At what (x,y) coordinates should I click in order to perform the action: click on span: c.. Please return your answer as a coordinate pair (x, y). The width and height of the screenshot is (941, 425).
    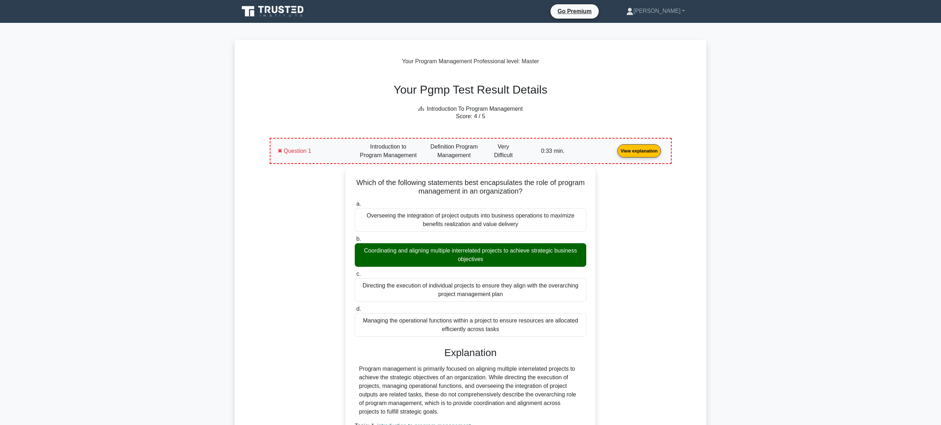
    Looking at the image, I should click on (358, 274).